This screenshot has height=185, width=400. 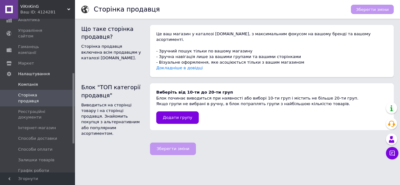 What do you see at coordinates (47, 12) in the screenshot?
I see `div: Ваш ID: 4124281` at bounding box center [47, 12].